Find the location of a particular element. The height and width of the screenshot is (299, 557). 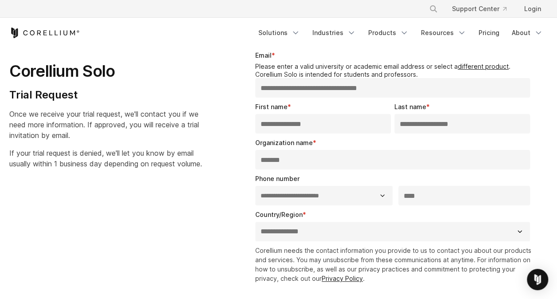

span: Country/Region is located at coordinates (279, 214).